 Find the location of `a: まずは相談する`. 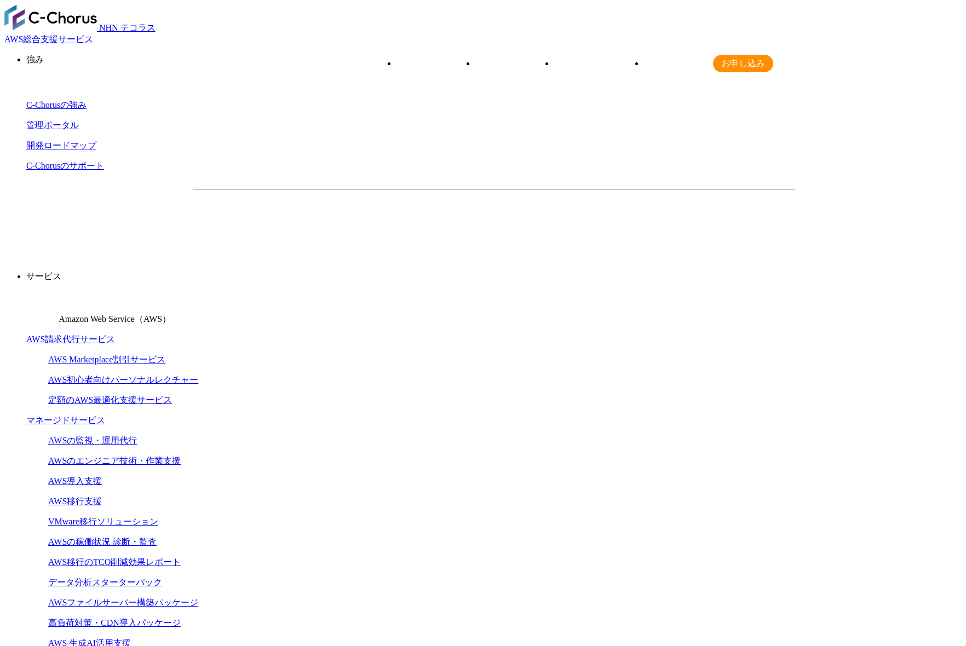

a: まずは相談する is located at coordinates (588, 221).